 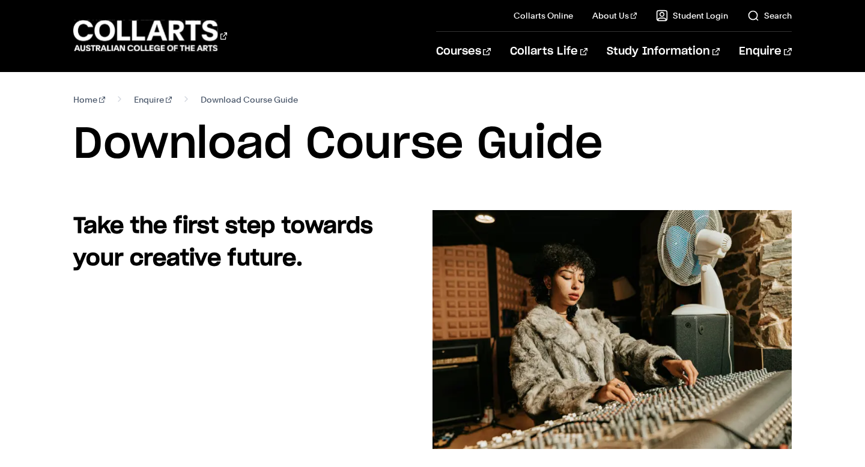 What do you see at coordinates (769, 16) in the screenshot?
I see `a: Search` at bounding box center [769, 16].